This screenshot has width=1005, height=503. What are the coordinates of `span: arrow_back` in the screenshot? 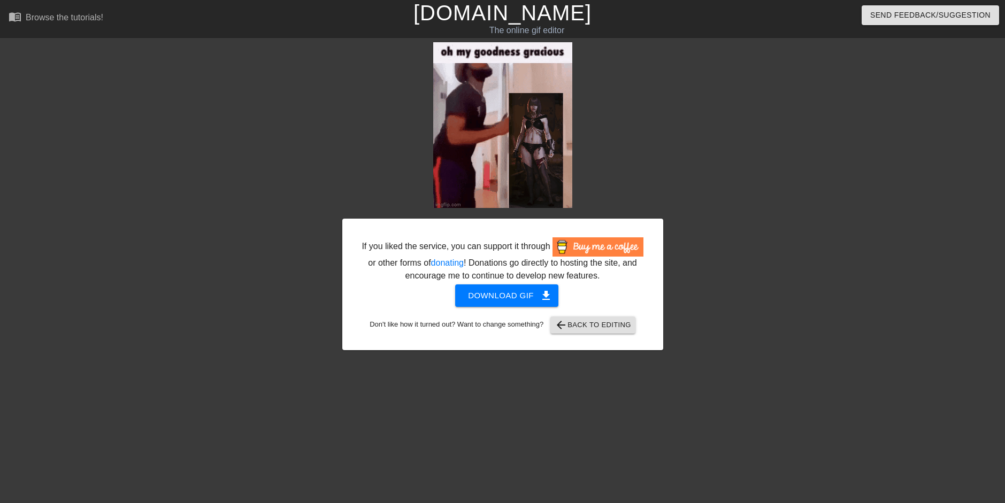 It's located at (561, 325).